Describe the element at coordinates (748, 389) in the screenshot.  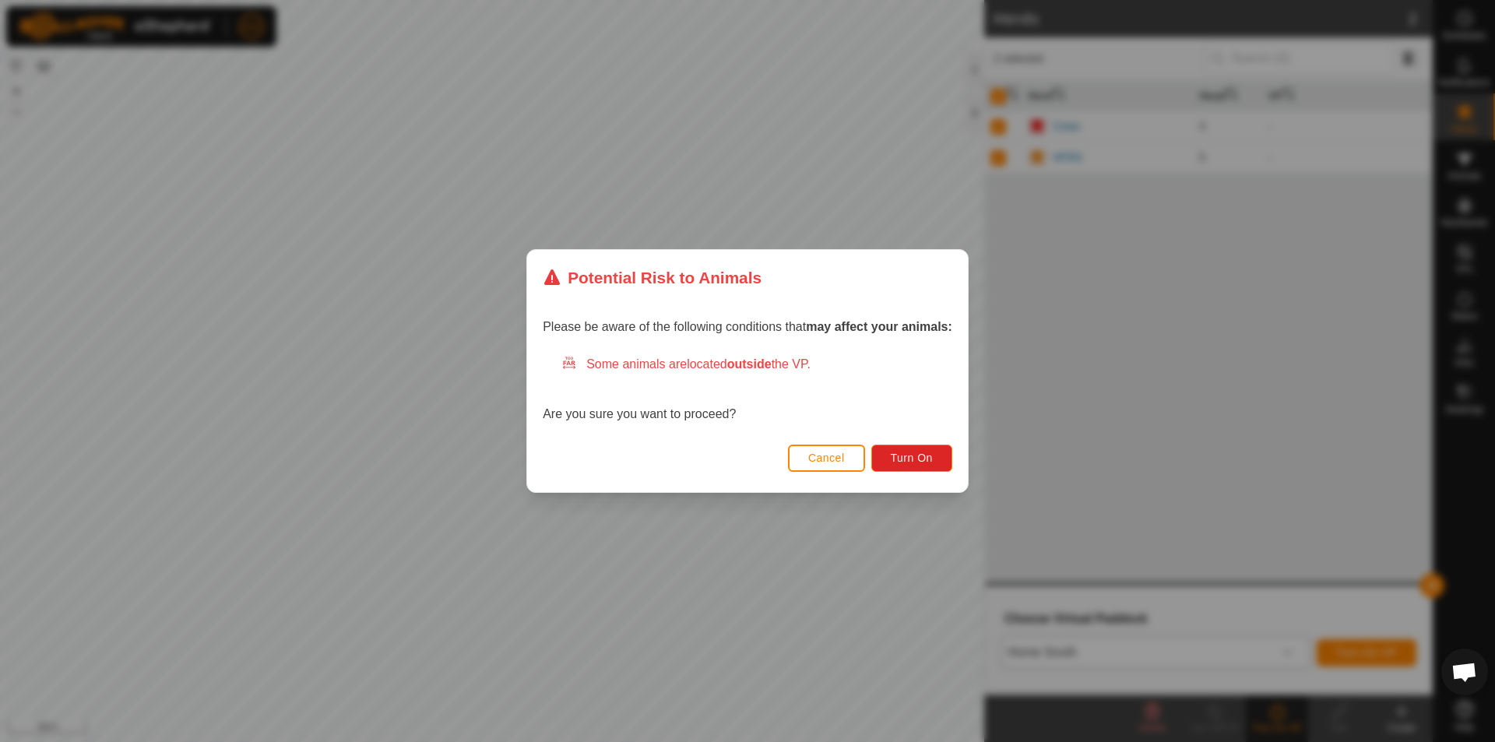
I see `div: Are you sure you want to proceed?` at that location.